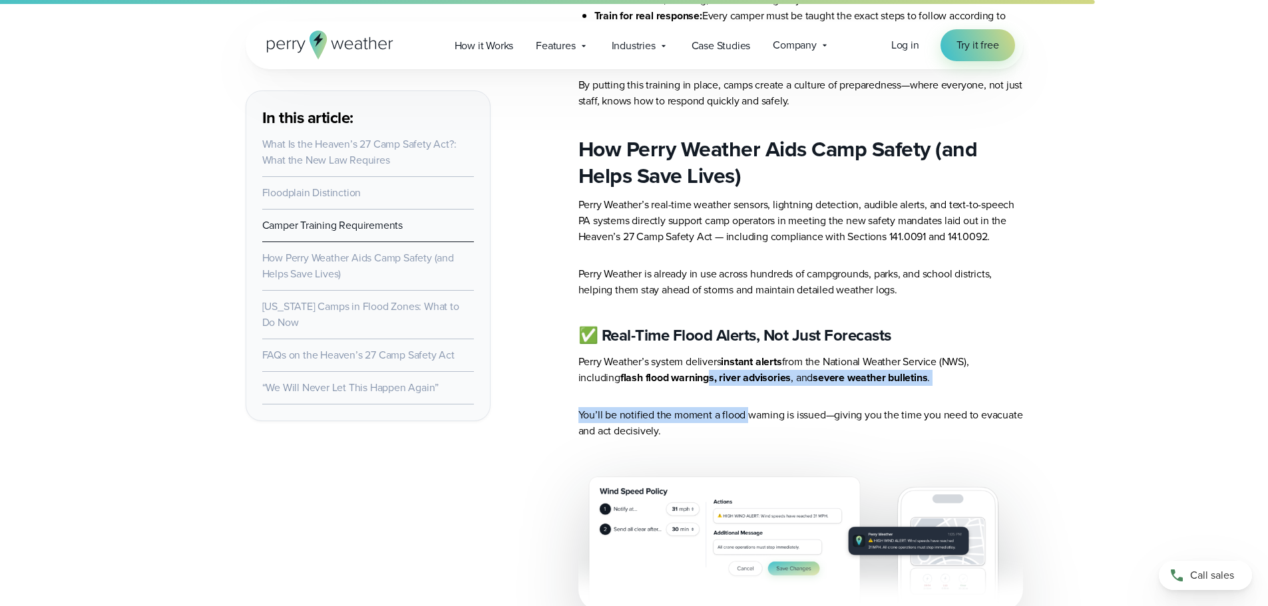 The height and width of the screenshot is (606, 1268). Describe the element at coordinates (905, 45) in the screenshot. I see `a: Log in` at that location.